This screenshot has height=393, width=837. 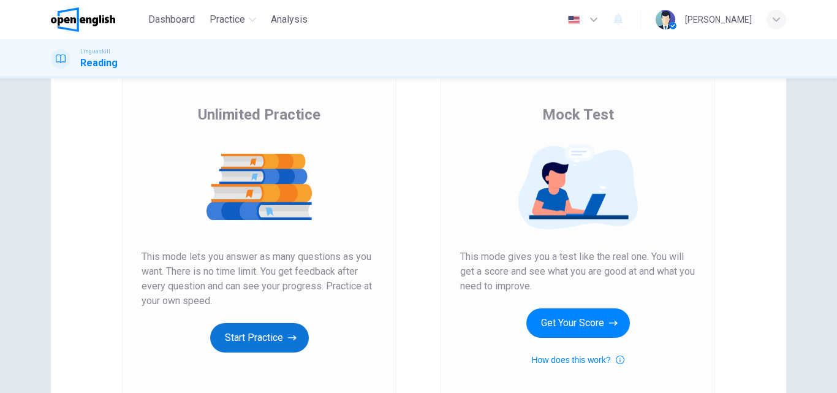 I want to click on img: Profile picture, so click(x=665, y=20).